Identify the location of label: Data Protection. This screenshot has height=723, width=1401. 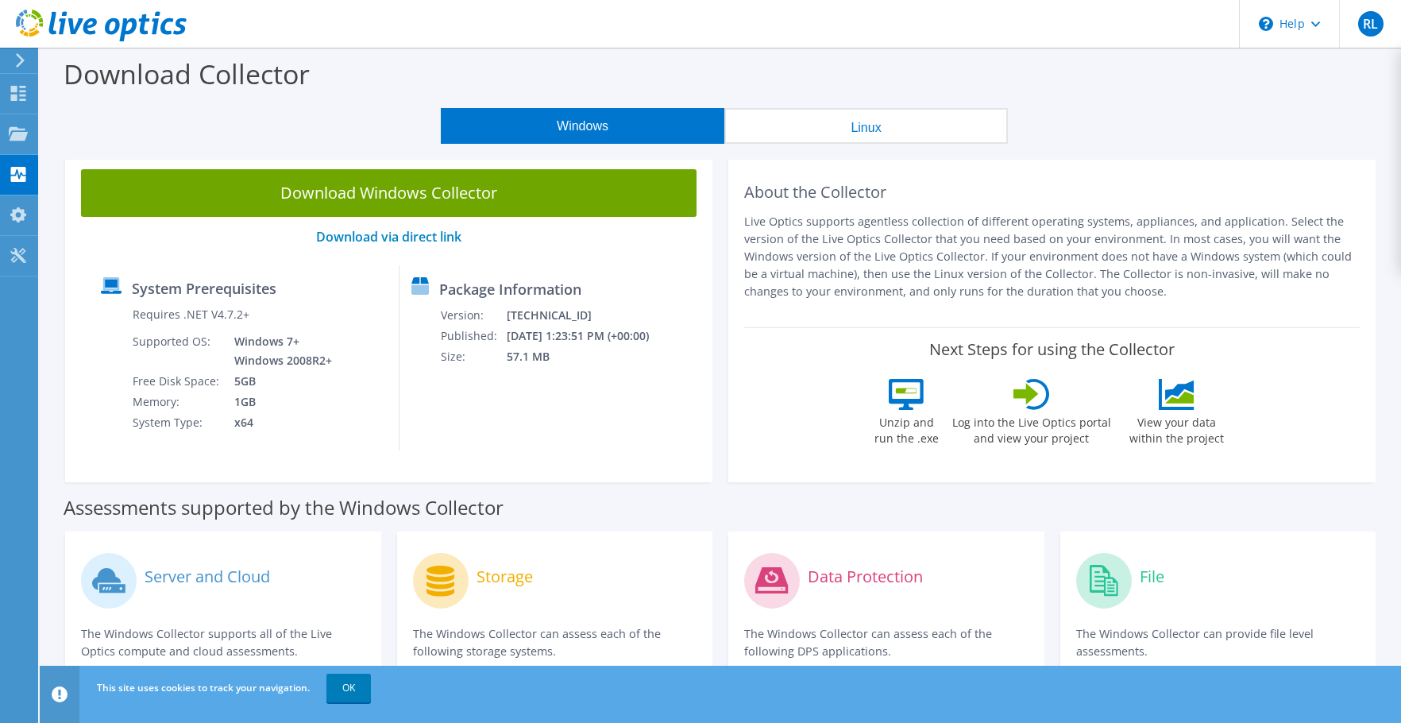
(865, 577).